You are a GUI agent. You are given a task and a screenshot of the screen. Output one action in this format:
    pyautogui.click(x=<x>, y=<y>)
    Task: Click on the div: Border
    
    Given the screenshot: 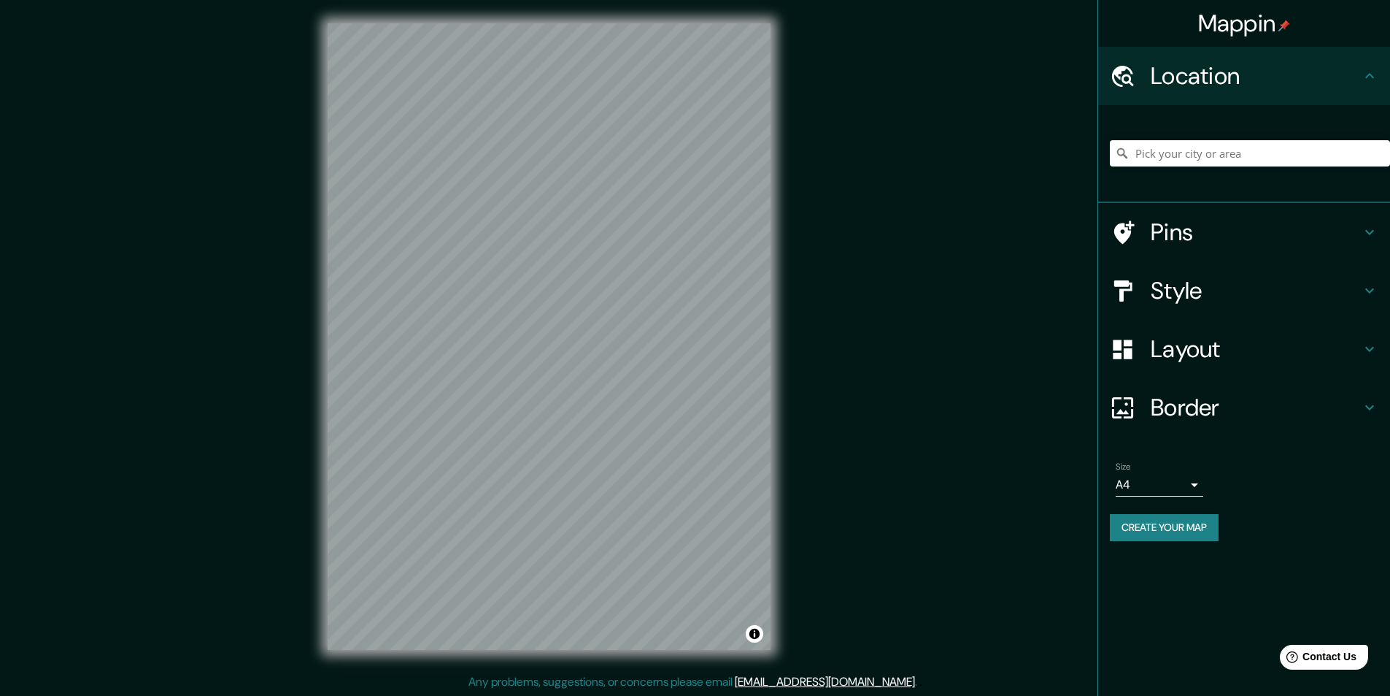 What is the action you would take?
    pyautogui.click(x=1244, y=407)
    